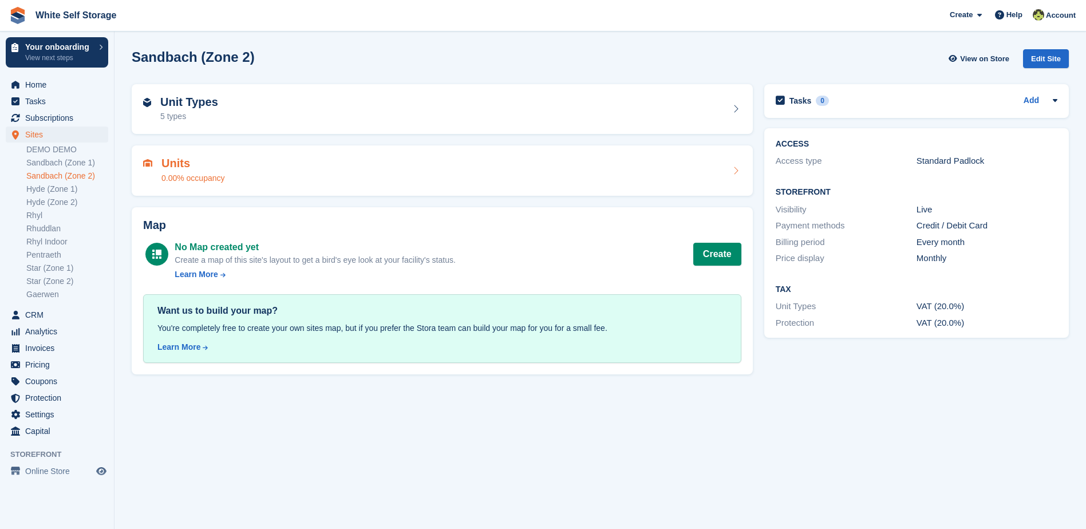 The image size is (1086, 529). Describe the element at coordinates (189, 116) in the screenshot. I see `div: 5 types` at that location.